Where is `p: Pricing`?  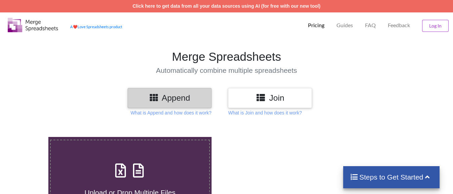 p: Pricing is located at coordinates (316, 25).